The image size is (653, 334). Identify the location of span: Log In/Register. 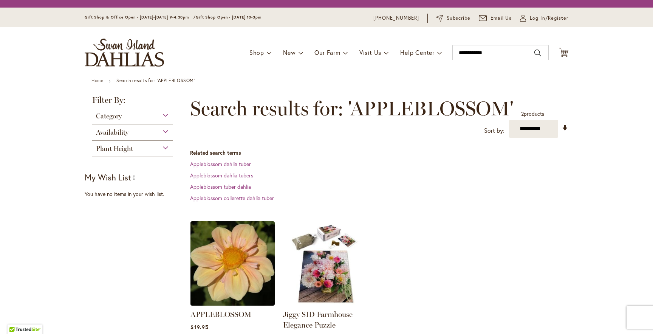
(549, 18).